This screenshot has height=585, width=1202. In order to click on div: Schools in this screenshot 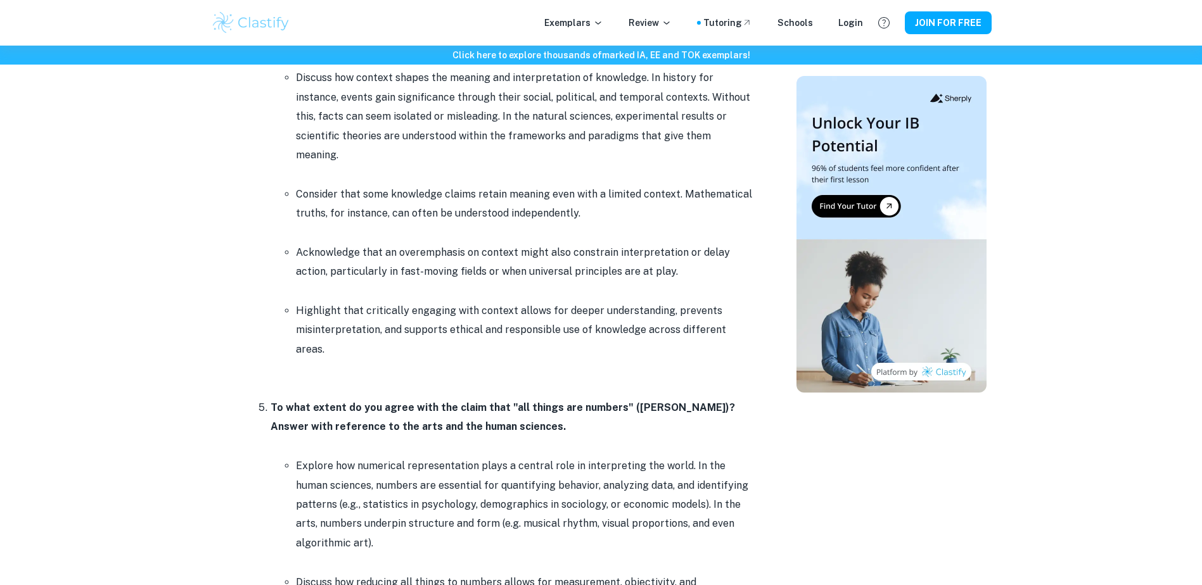, I will do `click(795, 23)`.